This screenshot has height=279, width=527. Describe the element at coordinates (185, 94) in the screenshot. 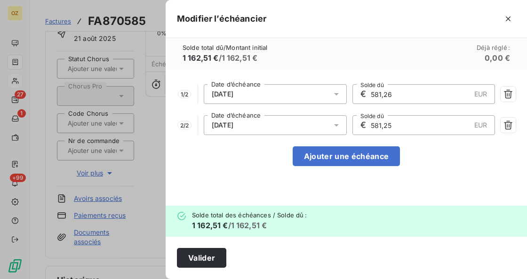

I see `span: 1 / 2` at that location.